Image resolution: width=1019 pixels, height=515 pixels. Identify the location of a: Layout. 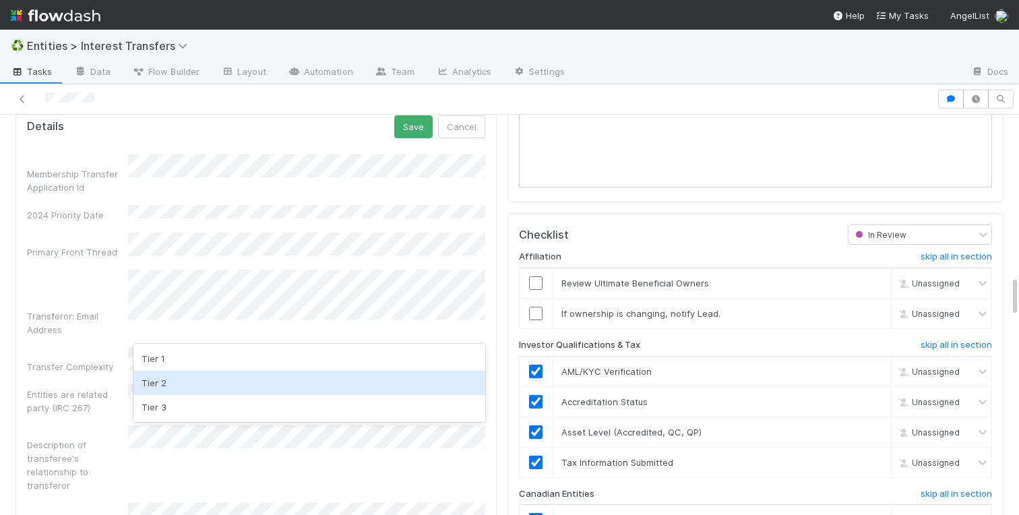
(243, 73).